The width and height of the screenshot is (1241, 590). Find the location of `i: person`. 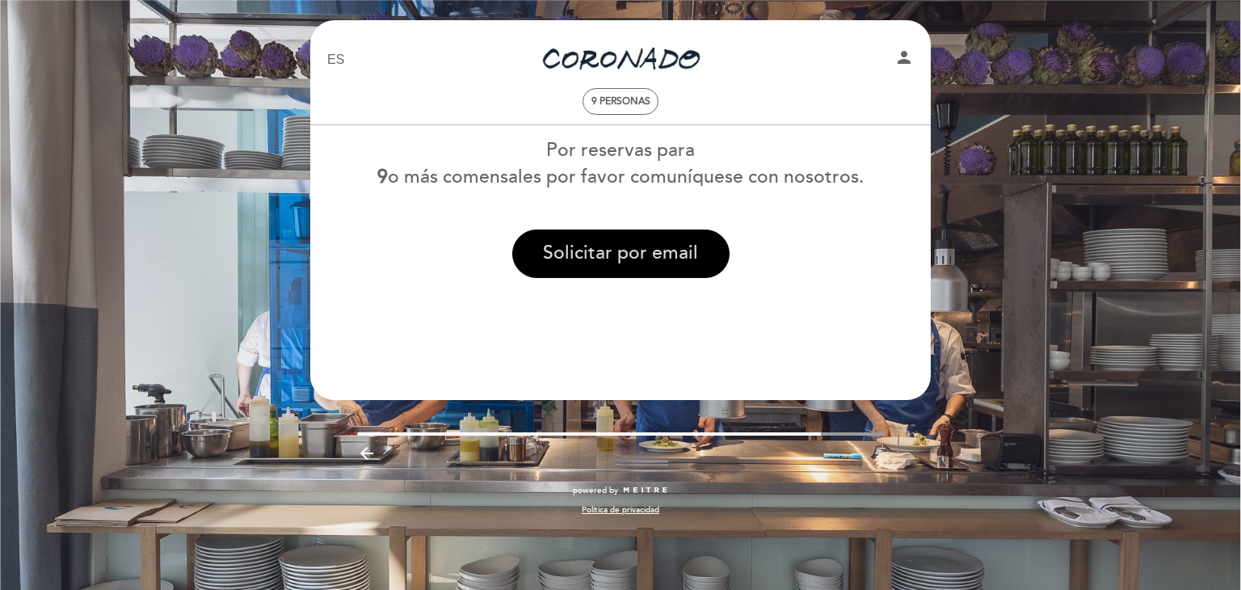

i: person is located at coordinates (904, 57).